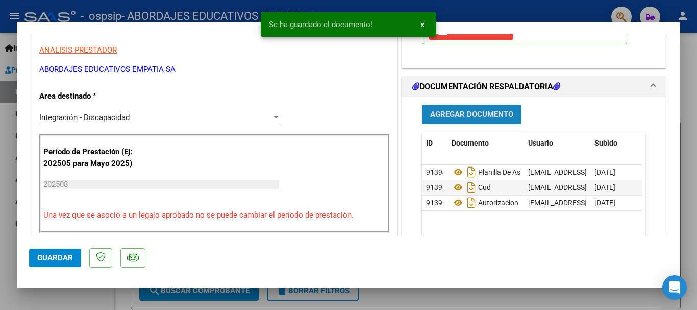 This screenshot has width=697, height=310. I want to click on p: Area destinado *, so click(92, 96).